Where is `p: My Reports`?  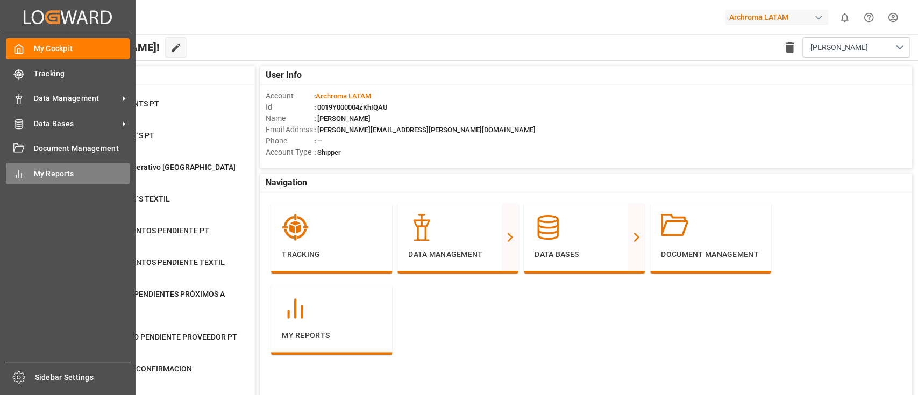 p: My Reports is located at coordinates (331, 336).